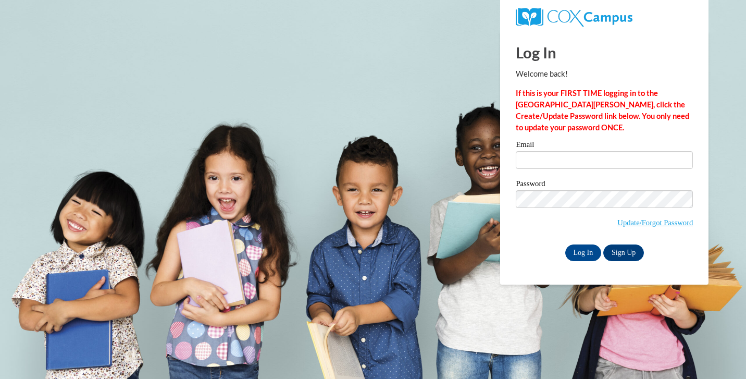 The image size is (746, 379). What do you see at coordinates (624, 253) in the screenshot?
I see `a: Sign Up` at bounding box center [624, 253].